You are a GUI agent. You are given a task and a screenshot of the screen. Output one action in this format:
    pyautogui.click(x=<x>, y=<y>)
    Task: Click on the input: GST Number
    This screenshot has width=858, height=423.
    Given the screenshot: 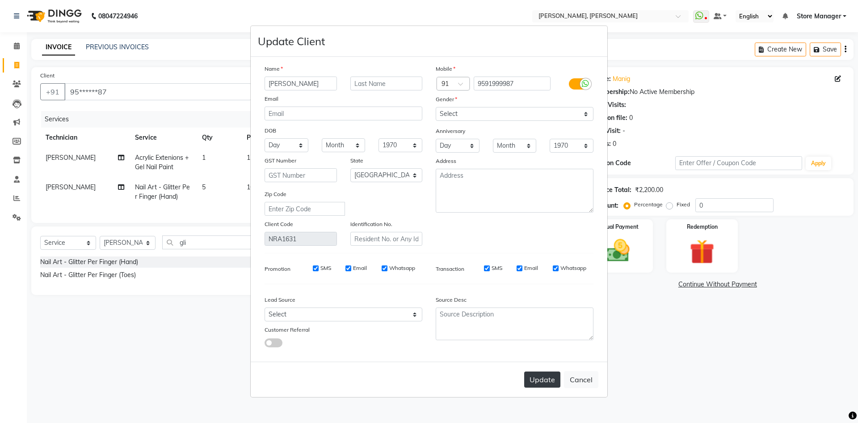 What is the action you would take?
    pyautogui.click(x=301, y=175)
    